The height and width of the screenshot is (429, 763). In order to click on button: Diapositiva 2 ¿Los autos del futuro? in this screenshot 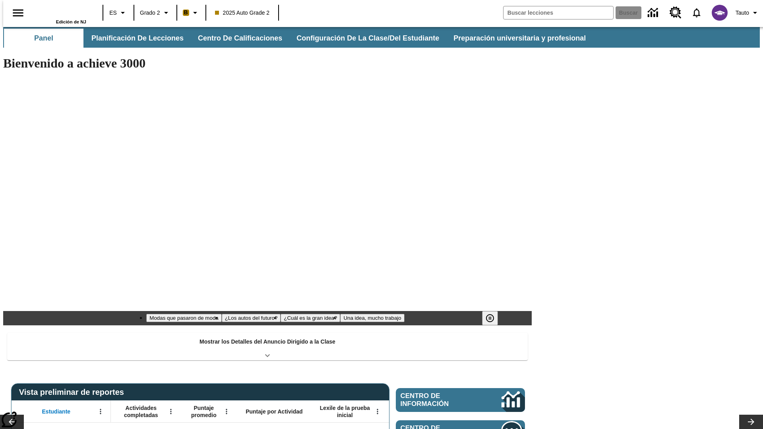, I will do `click(251, 318)`.